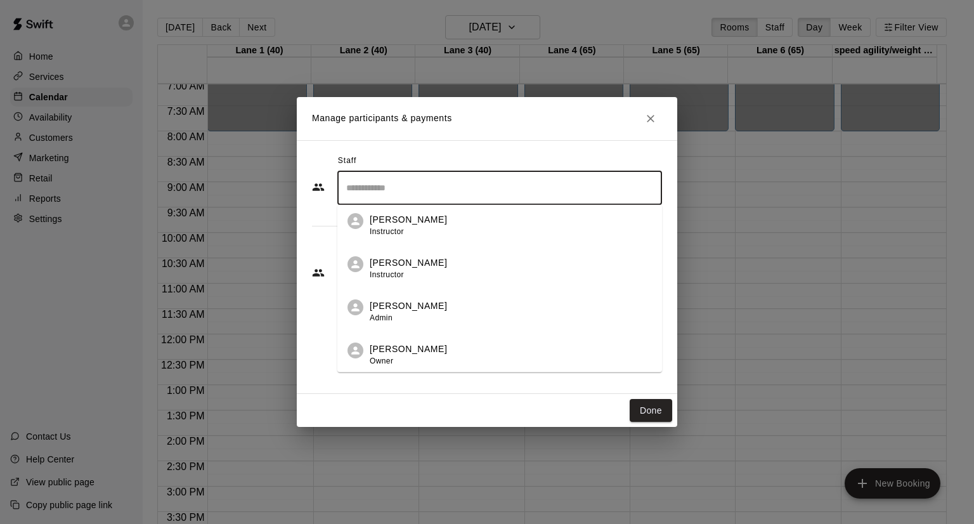  I want to click on div: Brandon Taylor, so click(355, 264).